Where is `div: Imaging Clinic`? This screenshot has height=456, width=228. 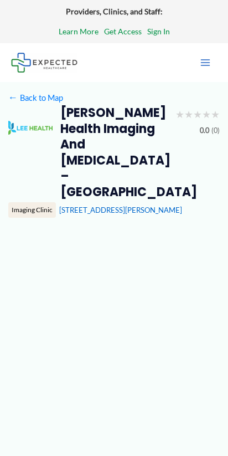
div: Imaging Clinic is located at coordinates (32, 210).